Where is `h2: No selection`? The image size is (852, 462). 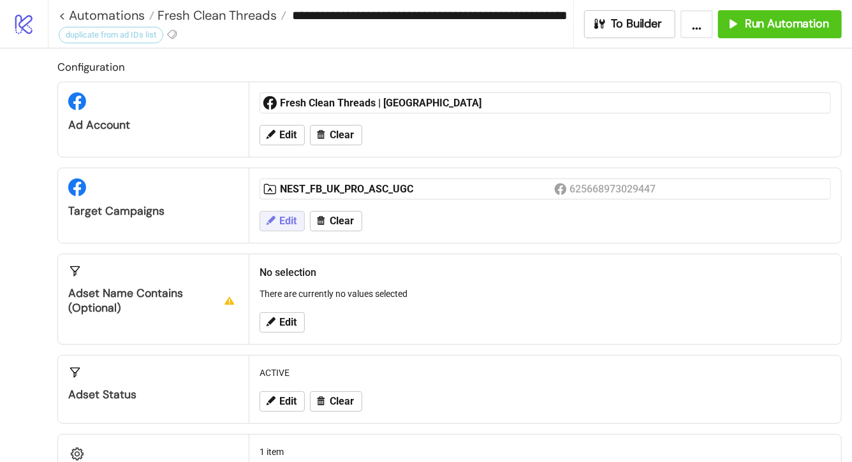
h2: No selection is located at coordinates (545, 272).